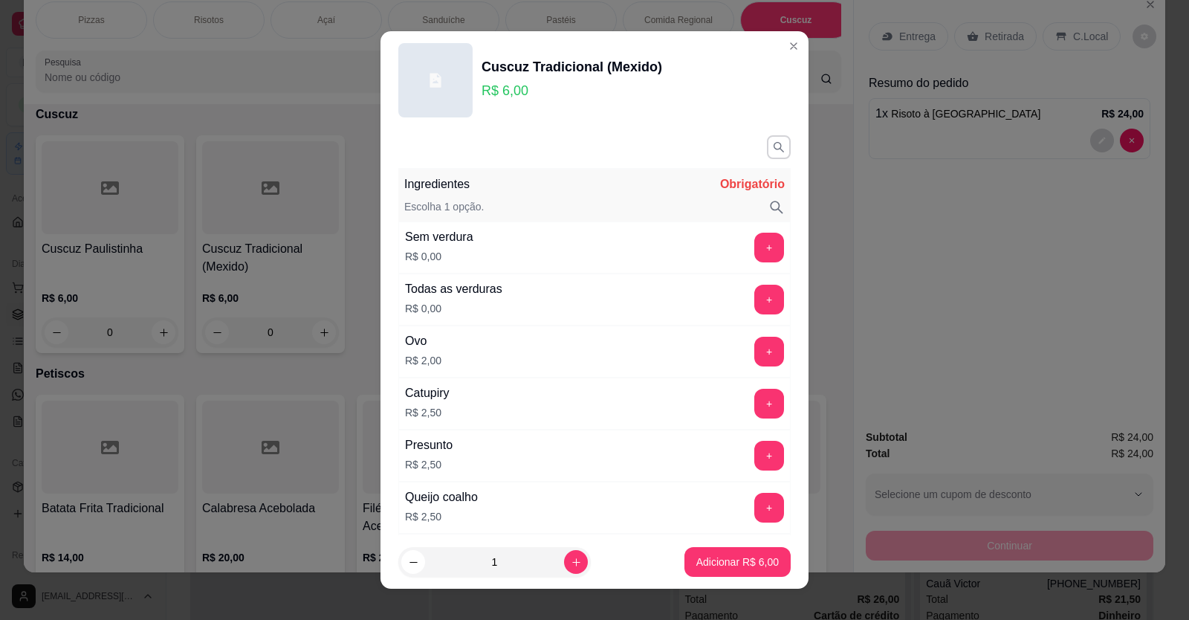  I want to click on p: R$ 6,00, so click(571, 91).